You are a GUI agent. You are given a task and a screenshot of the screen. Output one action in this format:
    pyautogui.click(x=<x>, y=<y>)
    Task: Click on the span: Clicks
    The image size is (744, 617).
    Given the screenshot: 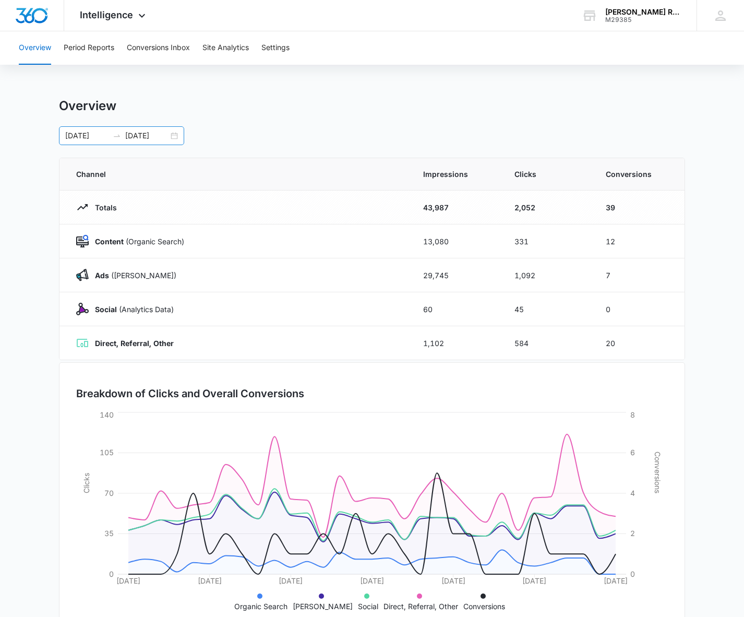 What is the action you would take?
    pyautogui.click(x=547, y=174)
    